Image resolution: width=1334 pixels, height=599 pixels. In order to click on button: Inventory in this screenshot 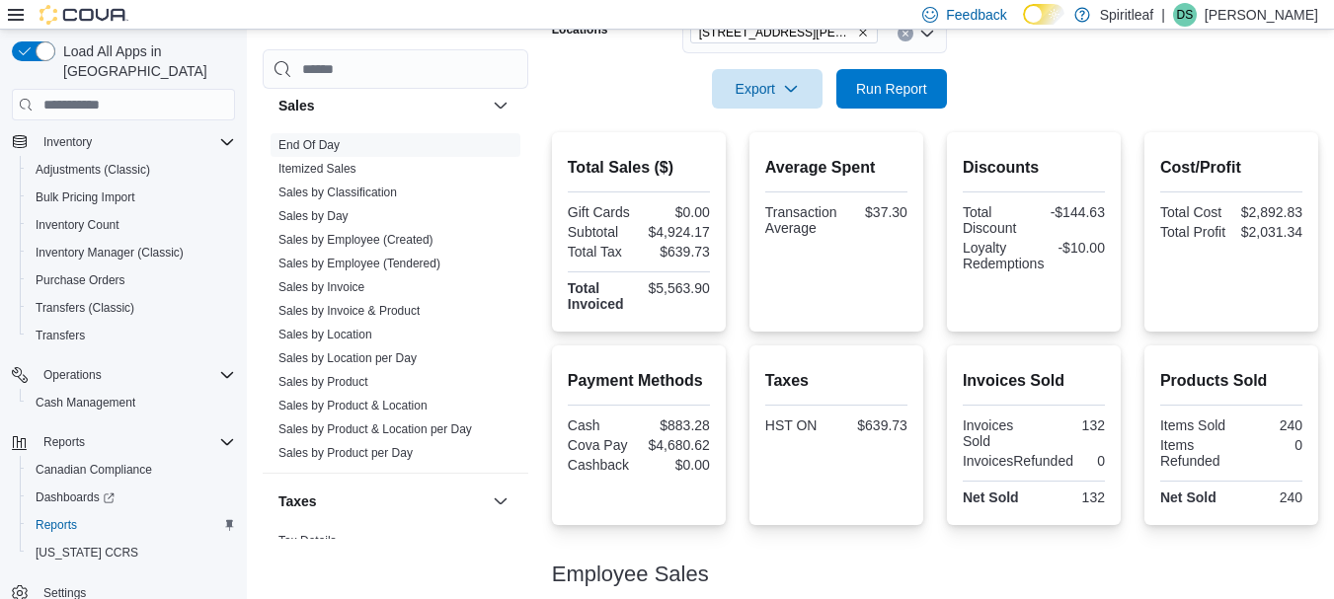, I will do `click(123, 142)`.